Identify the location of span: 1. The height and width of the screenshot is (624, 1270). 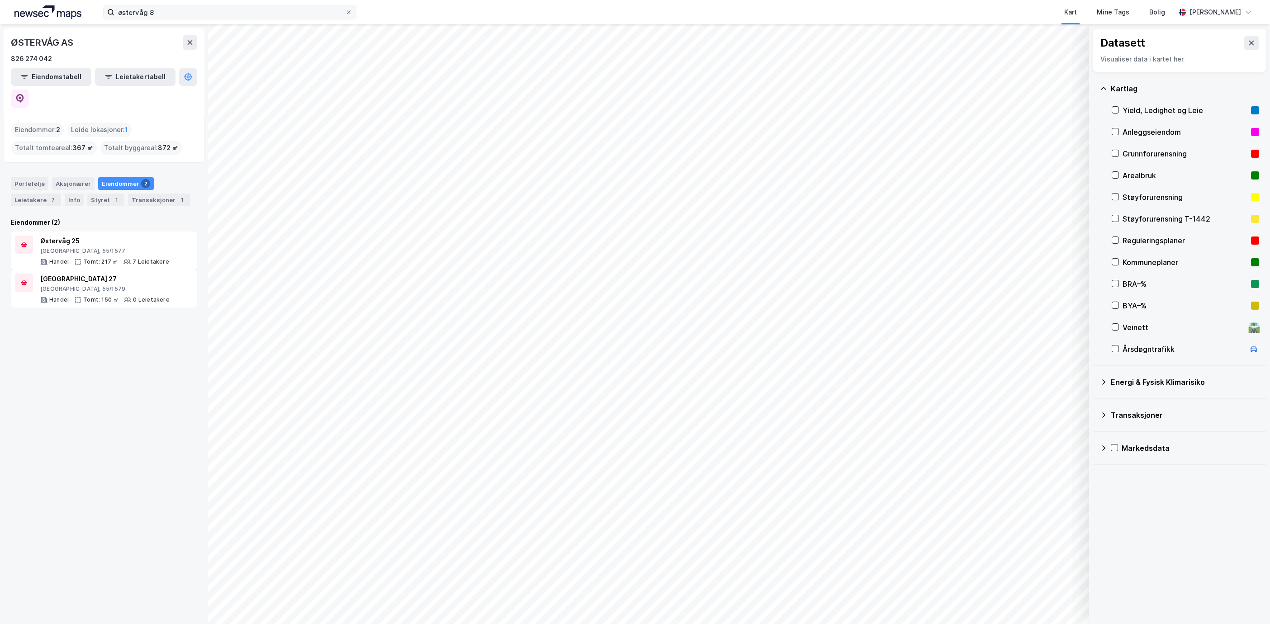
(126, 130).